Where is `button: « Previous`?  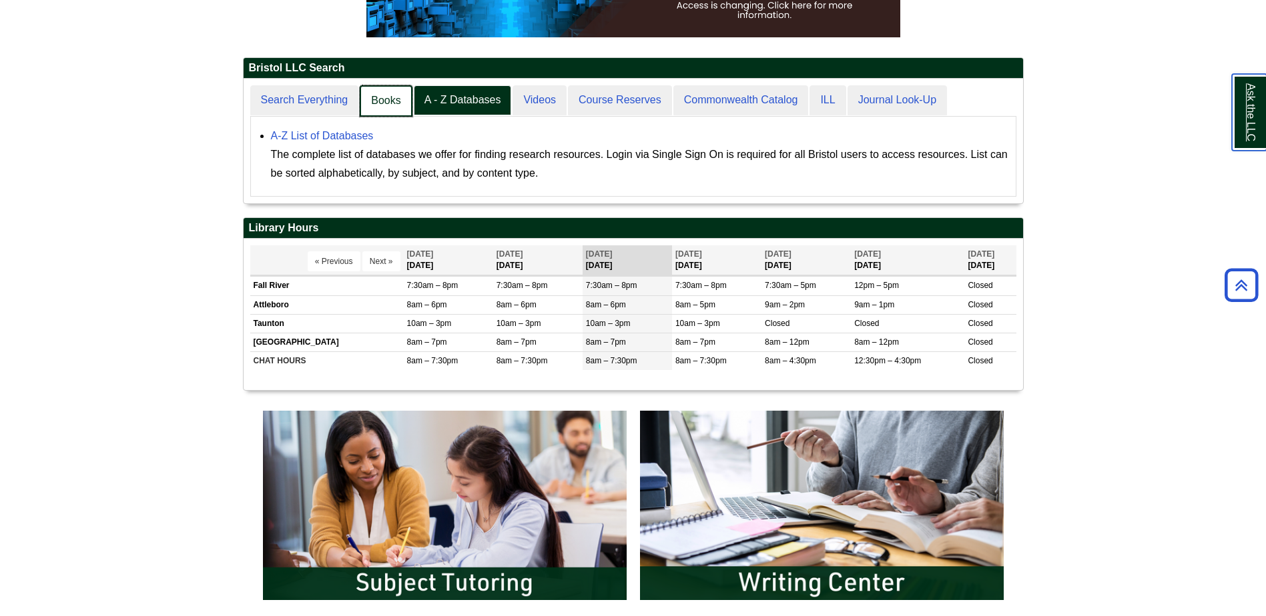 button: « Previous is located at coordinates (334, 262).